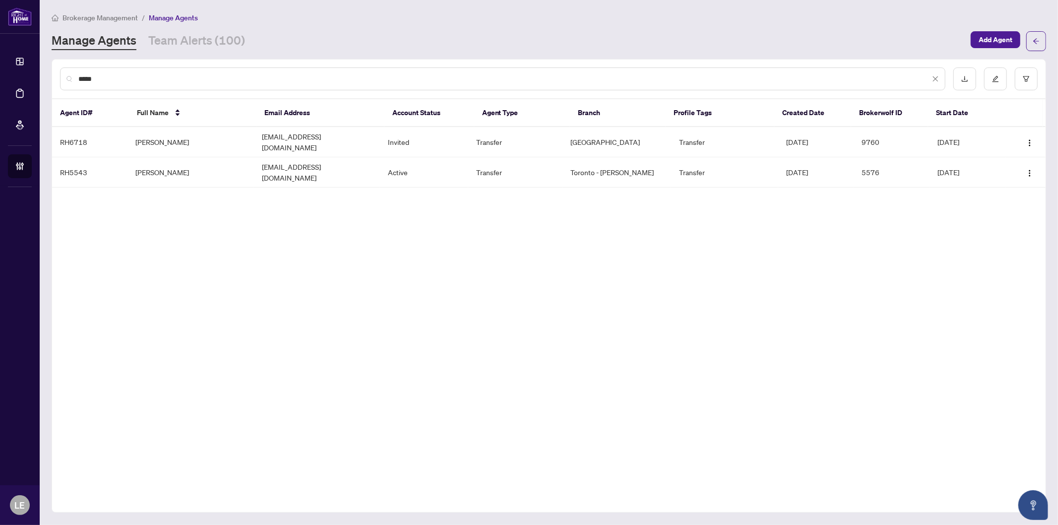 This screenshot has width=1058, height=525. What do you see at coordinates (995, 79) in the screenshot?
I see `span: edit` at bounding box center [995, 79].